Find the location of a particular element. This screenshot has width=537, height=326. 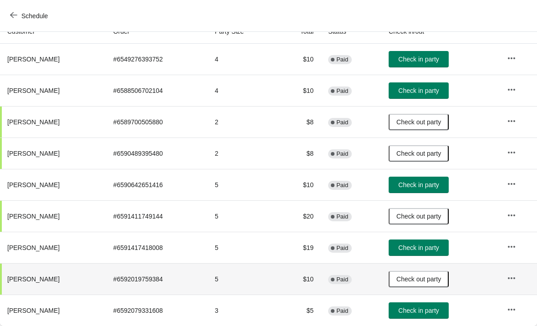

td: # 6592019759384 is located at coordinates (157, 279).